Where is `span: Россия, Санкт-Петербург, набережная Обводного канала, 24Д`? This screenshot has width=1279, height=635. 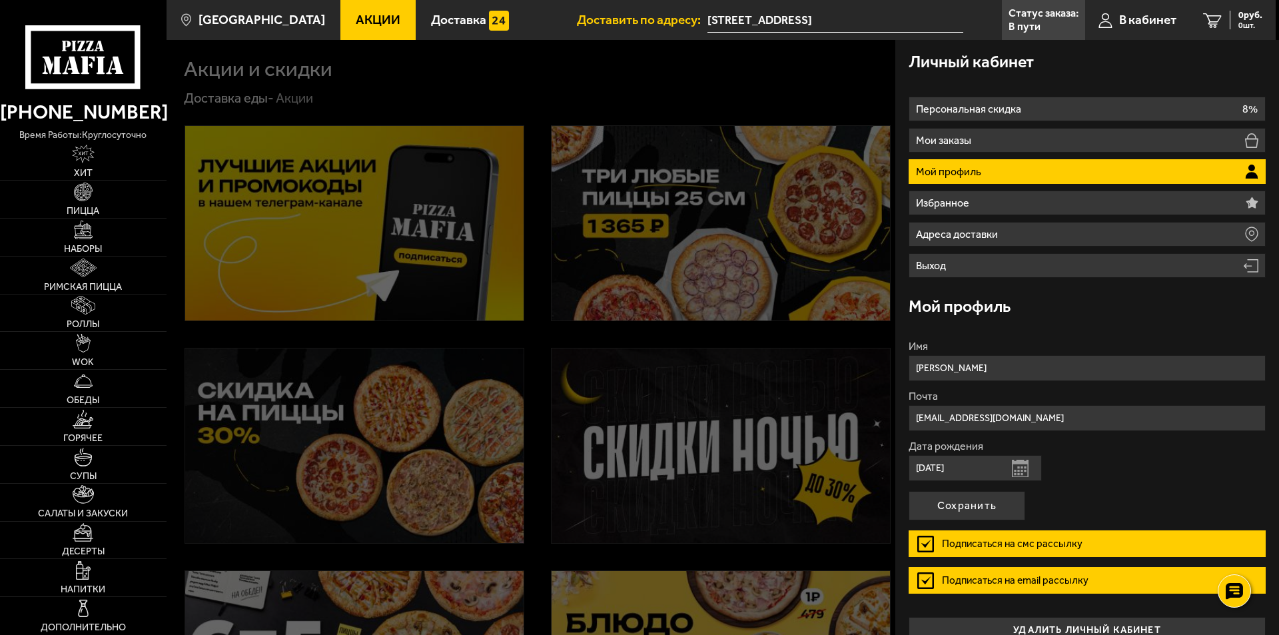
span: Россия, Санкт-Петербург, набережная Обводного канала, 24Д is located at coordinates (835, 20).